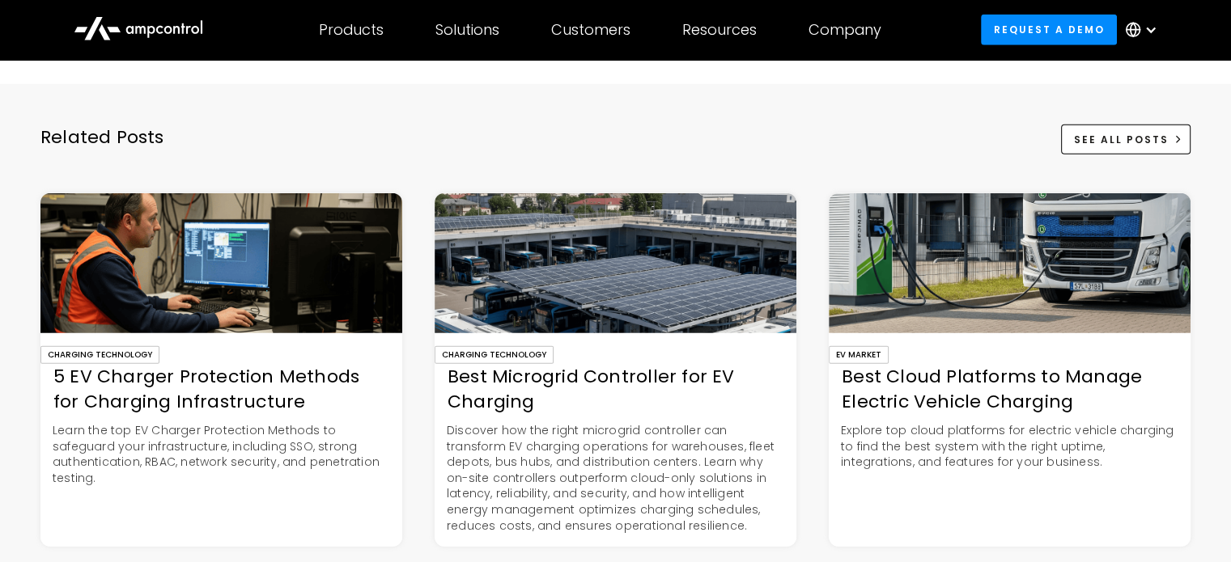  I want to click on p: Explore top cloud platforms for electric vehicle charging to find the best system with the right ..., so click(1009, 447).